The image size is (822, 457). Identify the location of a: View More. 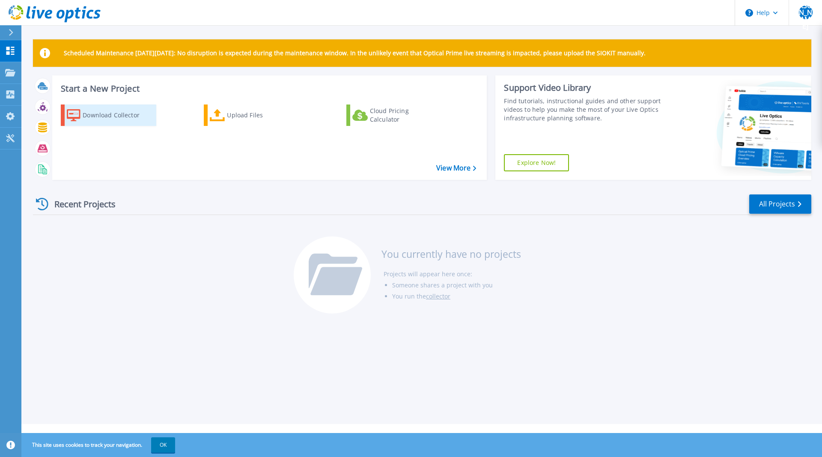
(456, 168).